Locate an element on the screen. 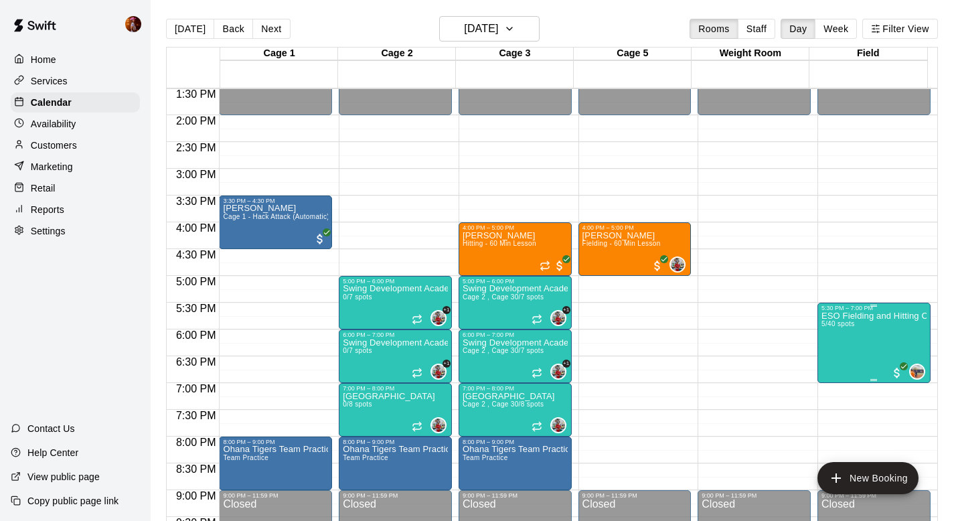 The image size is (954, 521). div: 4:00 PM – 5:00 PM: Fielding - 60 Min Lesson is located at coordinates (634, 249).